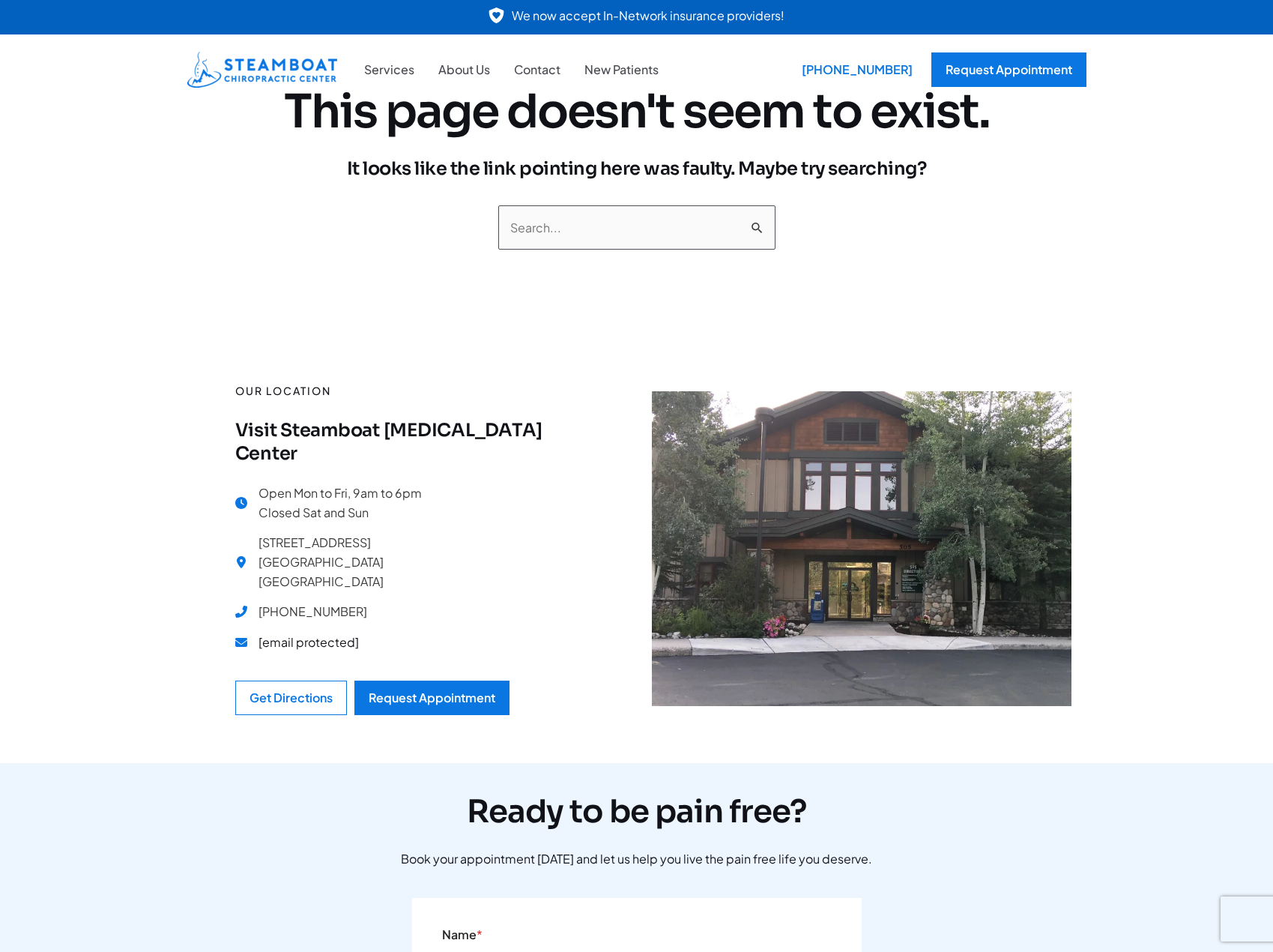 This screenshot has height=952, width=1273. I want to click on a: New Patients, so click(621, 69).